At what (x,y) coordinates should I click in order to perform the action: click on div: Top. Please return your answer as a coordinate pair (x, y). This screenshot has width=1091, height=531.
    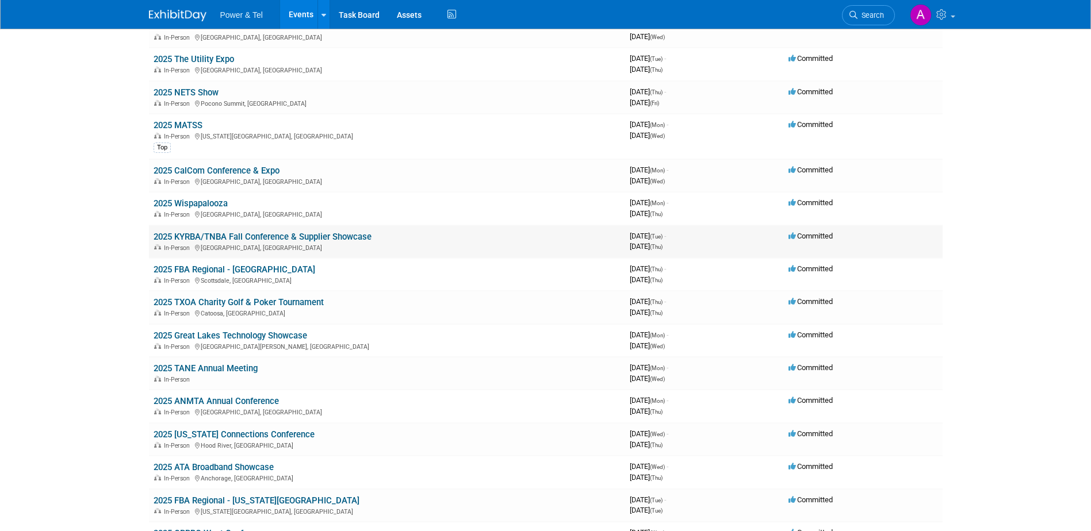
    Looking at the image, I should click on (162, 148).